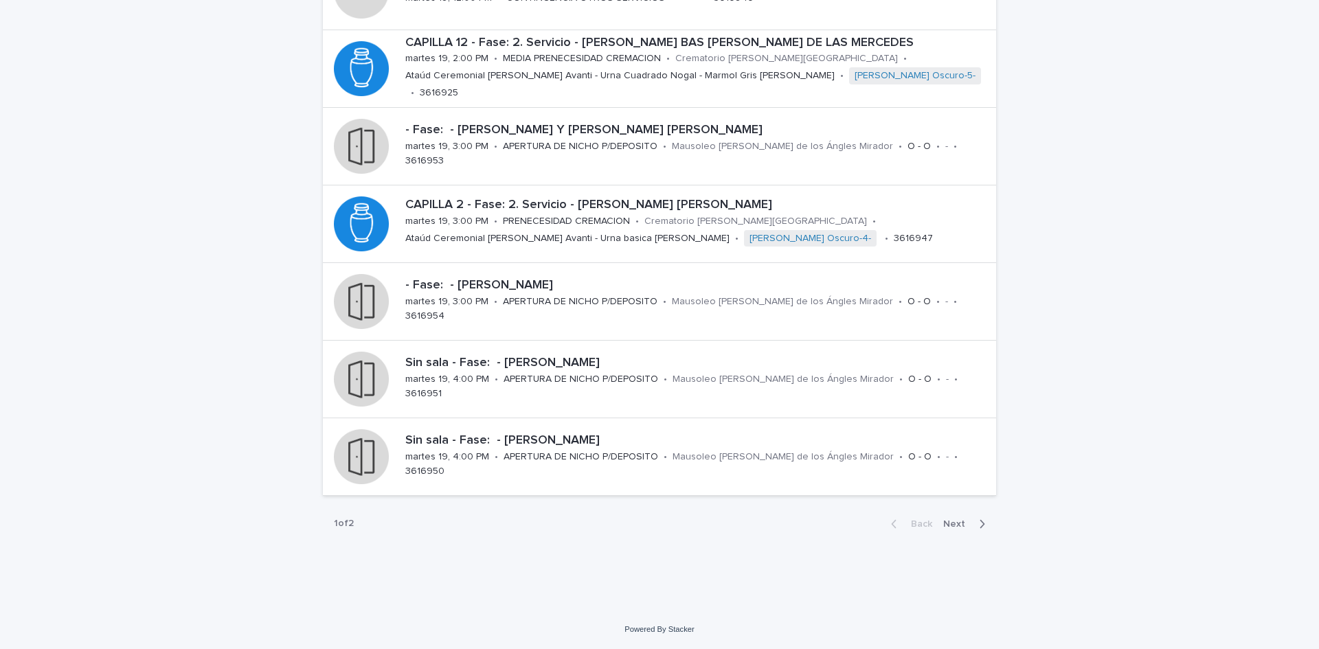 This screenshot has width=1319, height=649. What do you see at coordinates (425, 471) in the screenshot?
I see `p: 3616950` at bounding box center [425, 471].